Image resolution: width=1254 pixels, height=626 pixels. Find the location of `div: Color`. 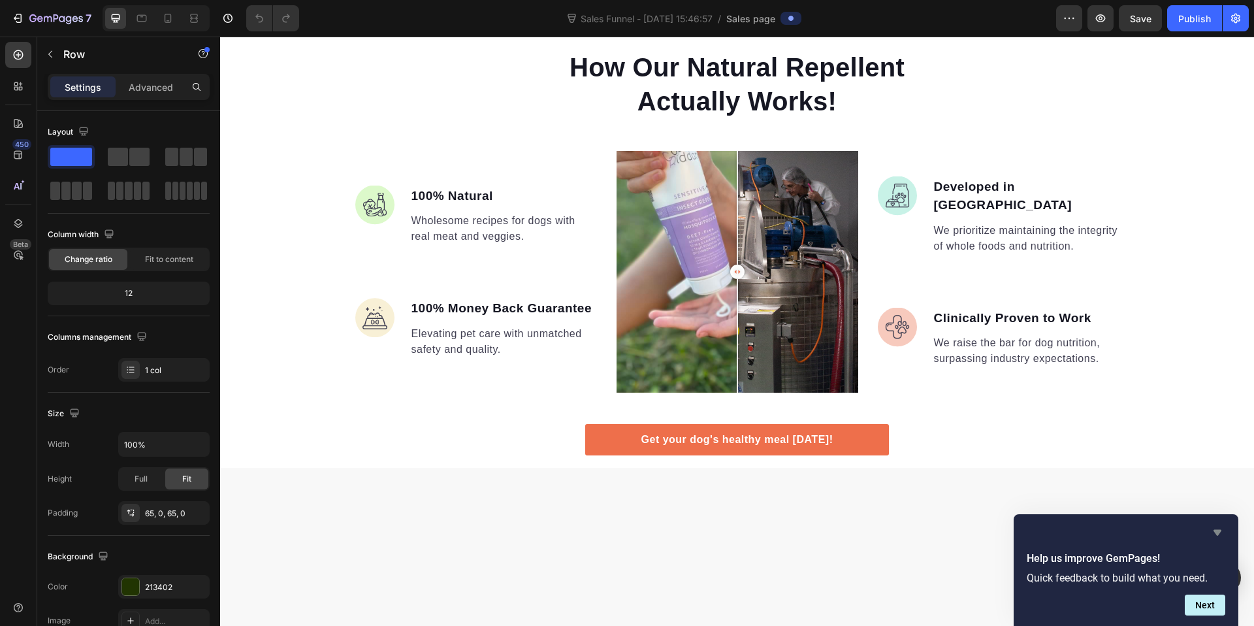

div: Color is located at coordinates (57, 587).